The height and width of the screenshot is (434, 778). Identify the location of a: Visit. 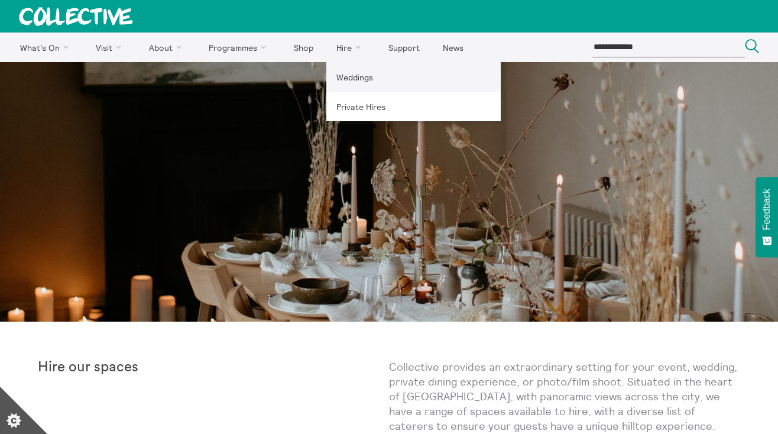
(111, 47).